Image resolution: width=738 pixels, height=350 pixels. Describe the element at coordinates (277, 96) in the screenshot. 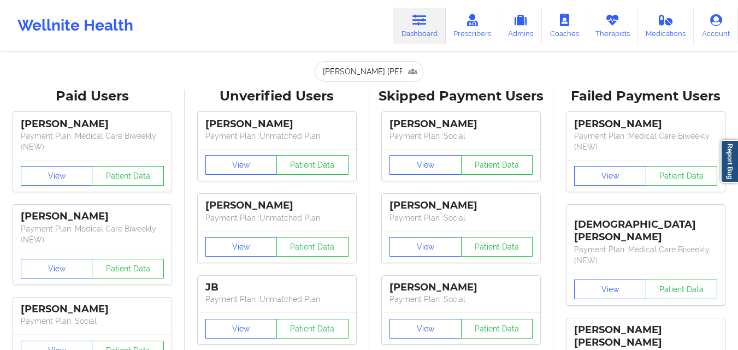

I see `div: Unverified Users` at that location.